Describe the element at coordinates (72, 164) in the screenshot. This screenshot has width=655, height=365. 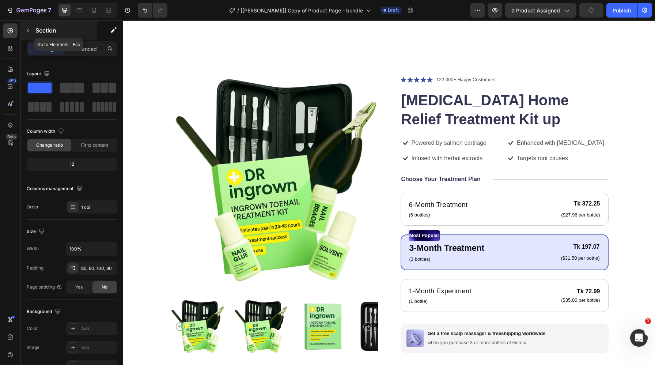
I see `div: 12` at that location.